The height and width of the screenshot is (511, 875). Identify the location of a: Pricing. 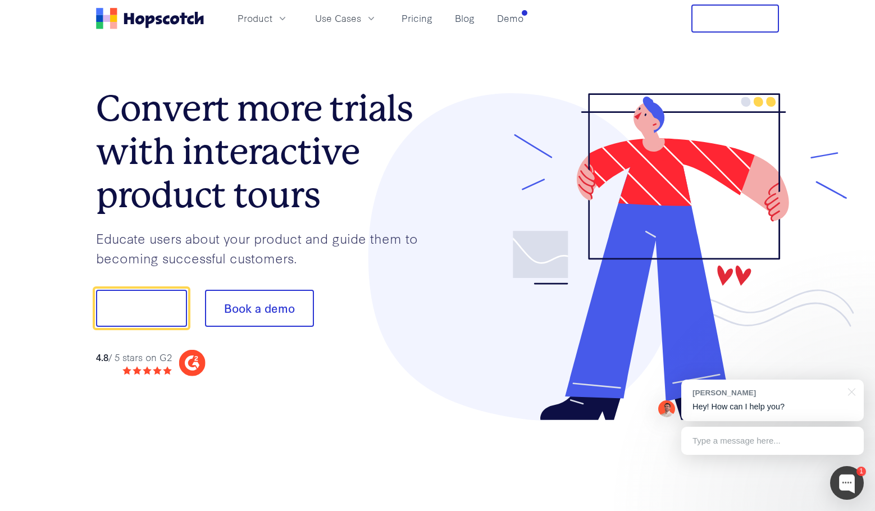
(417, 18).